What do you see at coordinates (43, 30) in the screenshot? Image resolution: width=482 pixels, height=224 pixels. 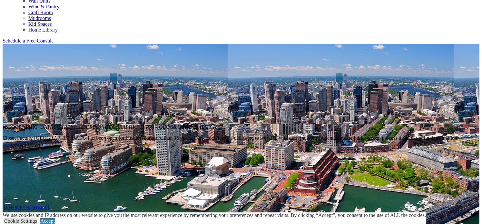 I see `a: Home Library` at bounding box center [43, 30].